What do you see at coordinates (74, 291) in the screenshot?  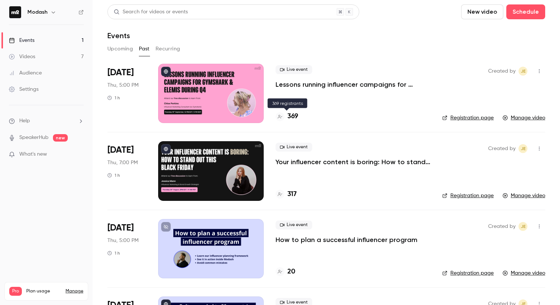 I see `a: Manage` at bounding box center [74, 291].